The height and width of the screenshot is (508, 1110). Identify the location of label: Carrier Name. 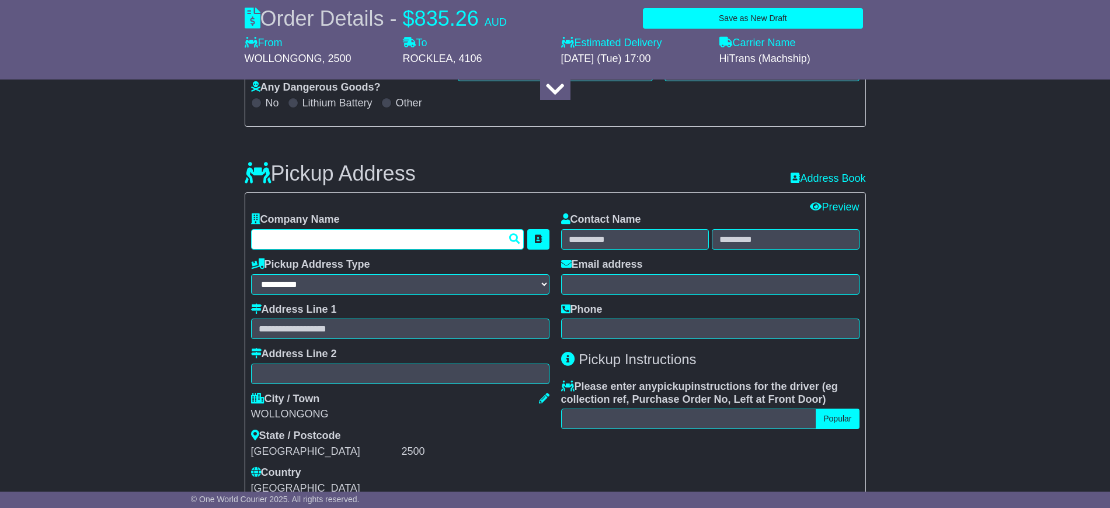
(758, 43).